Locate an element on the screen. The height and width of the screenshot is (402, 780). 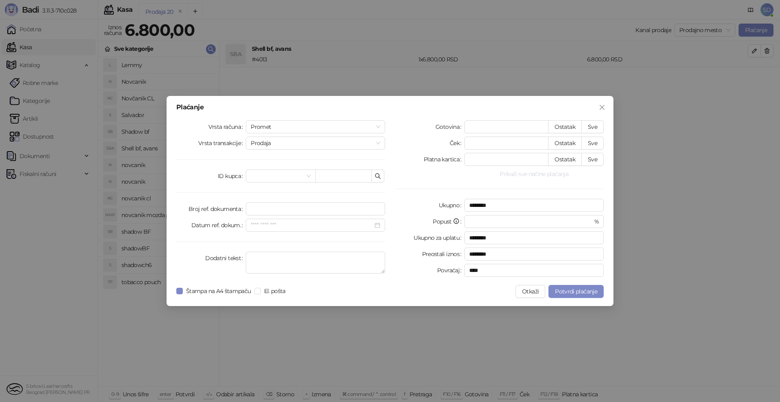
input: Datum ref. dokum. is located at coordinates (312, 225).